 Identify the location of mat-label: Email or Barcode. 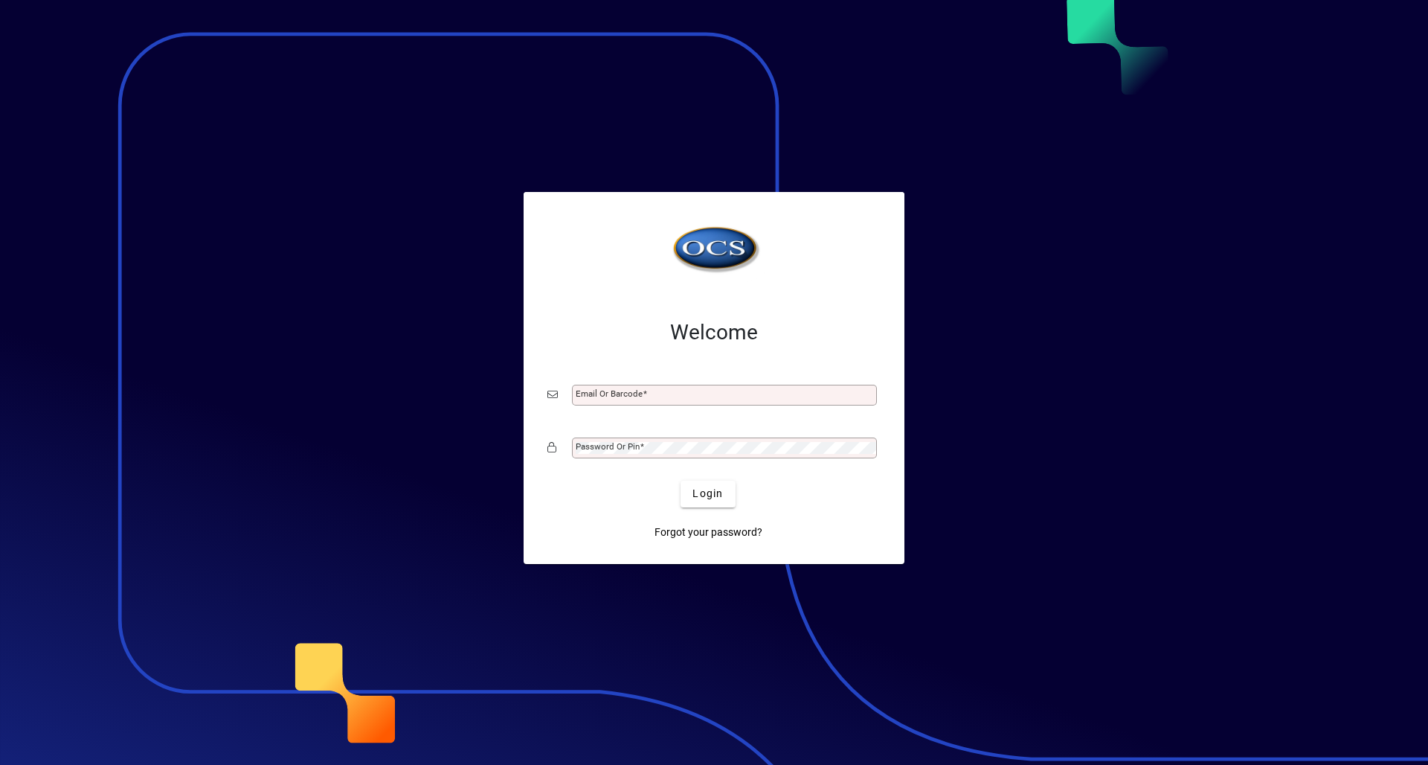
(609, 394).